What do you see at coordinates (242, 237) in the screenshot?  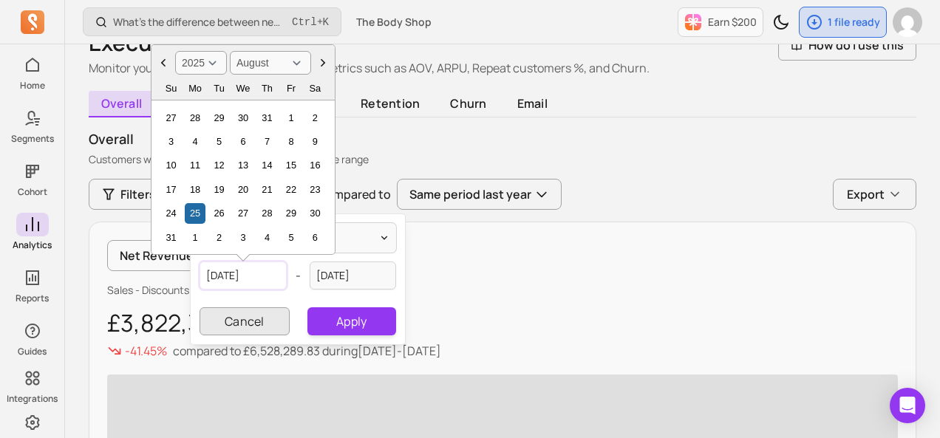 I see `div: Choose Wednesday, September 3rd, 2025` at bounding box center [242, 237].